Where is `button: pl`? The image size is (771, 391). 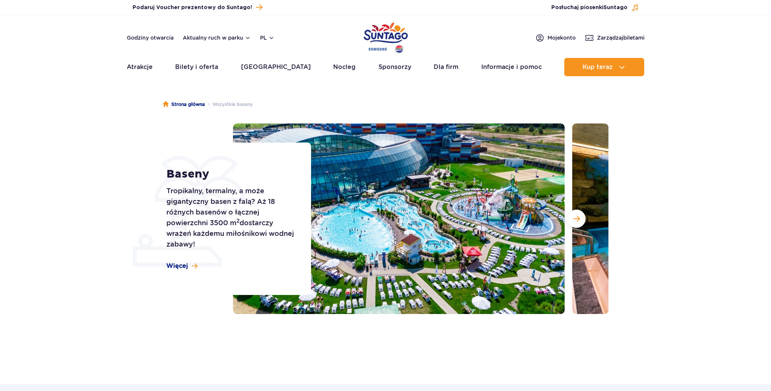
button: pl is located at coordinates (267, 38).